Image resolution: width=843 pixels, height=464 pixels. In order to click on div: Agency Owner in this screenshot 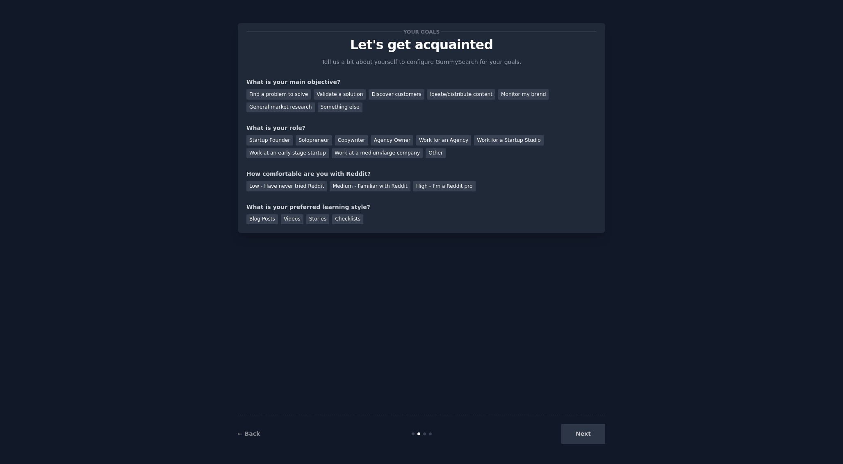, I will do `click(392, 140)`.